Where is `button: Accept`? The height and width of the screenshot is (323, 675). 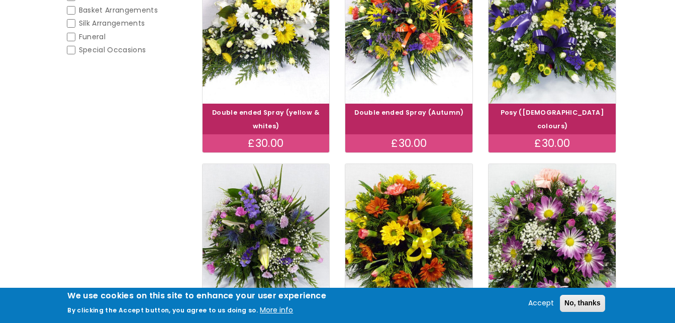 button: Accept is located at coordinates (541, 303).